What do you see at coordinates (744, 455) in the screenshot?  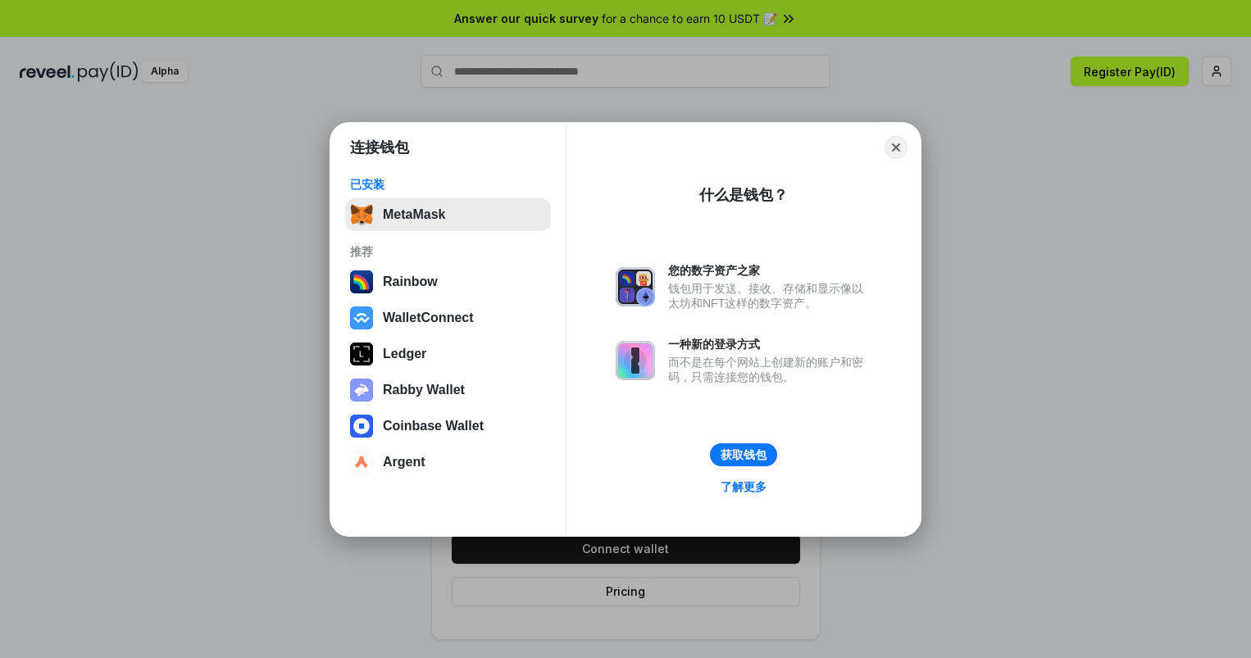 I see `div: 获取钱包` at bounding box center [744, 455].